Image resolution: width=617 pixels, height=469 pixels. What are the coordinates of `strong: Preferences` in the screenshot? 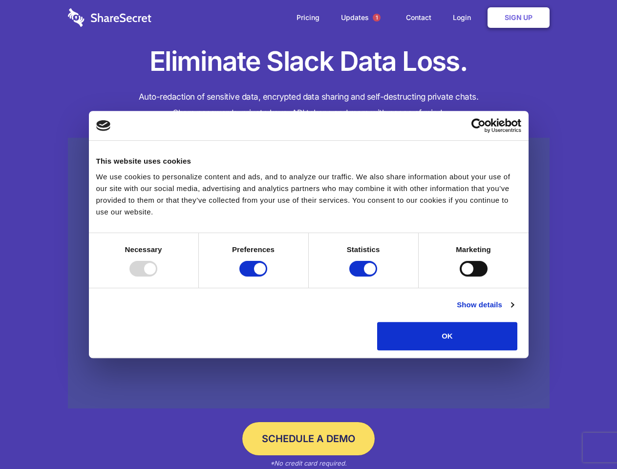 It's located at (253, 249).